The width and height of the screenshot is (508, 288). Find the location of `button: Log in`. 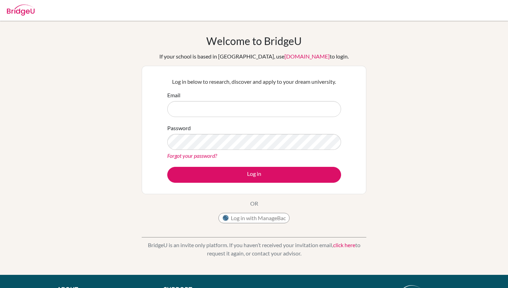

button: Log in is located at coordinates (254, 175).